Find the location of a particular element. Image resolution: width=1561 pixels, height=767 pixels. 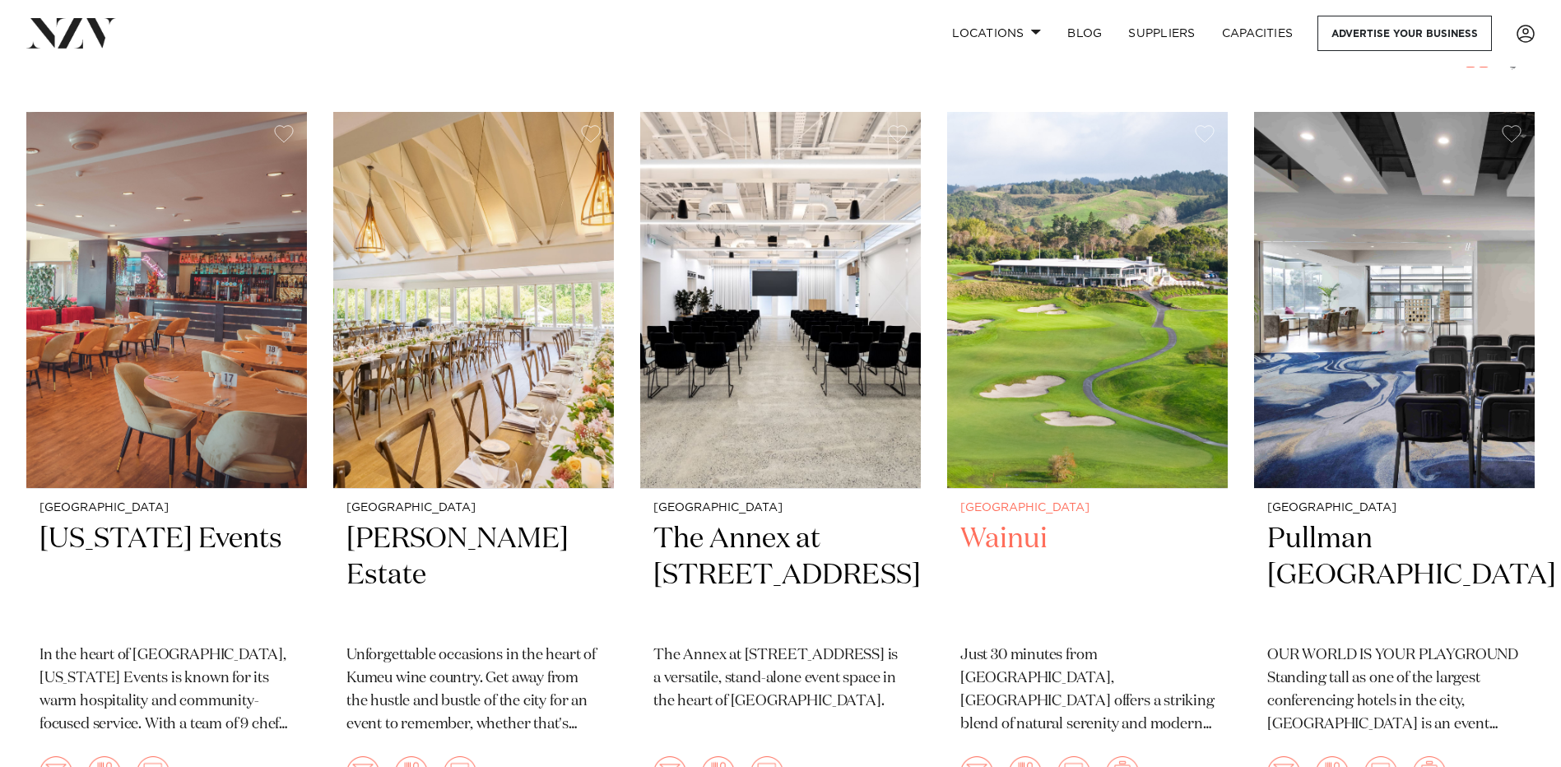

a: SUPPLIERS is located at coordinates (1161, 33).